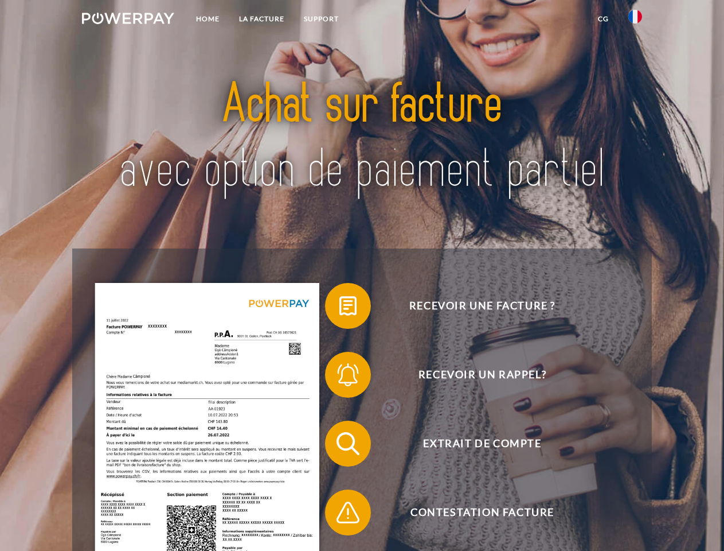  I want to click on a: Support, so click(321, 19).